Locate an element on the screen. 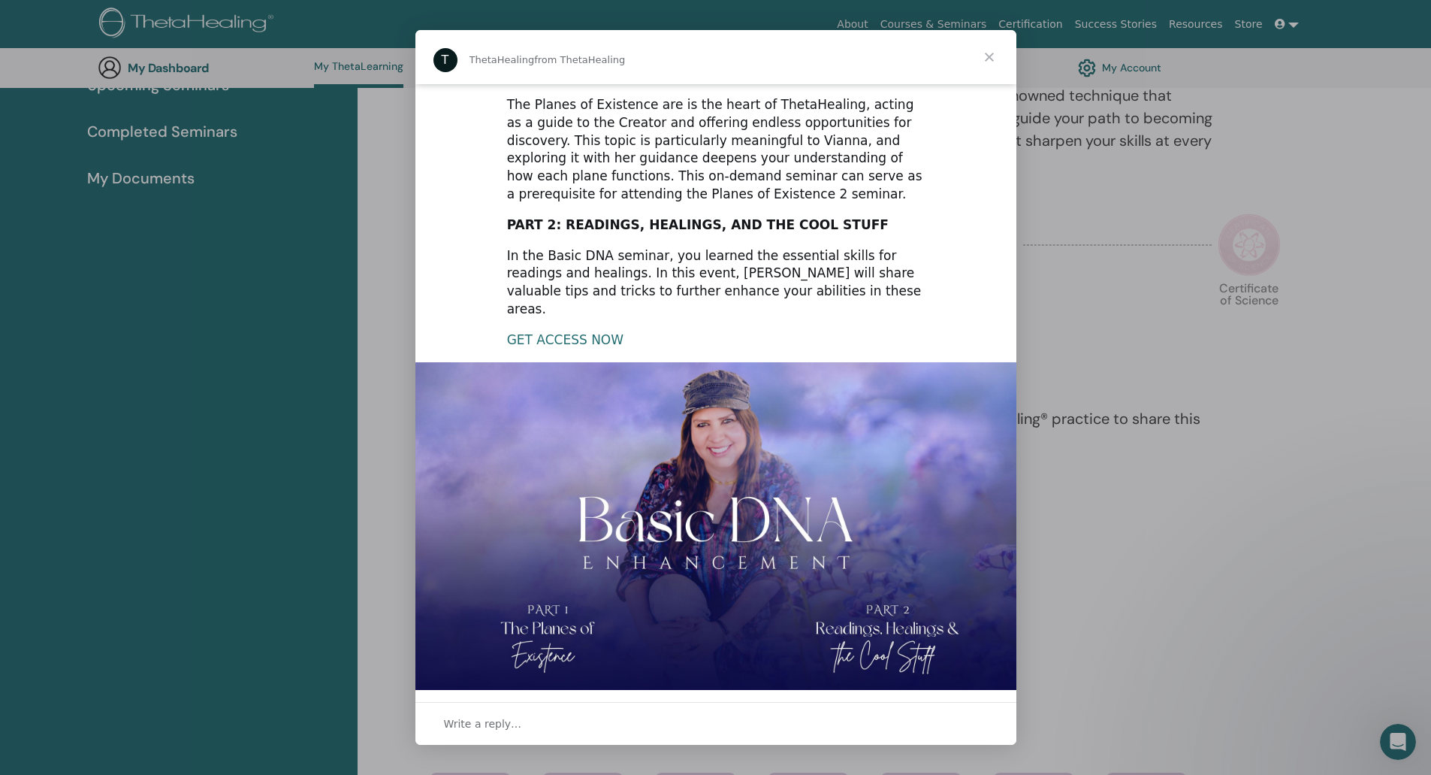  span: from ThetaHealing is located at coordinates (579, 59).